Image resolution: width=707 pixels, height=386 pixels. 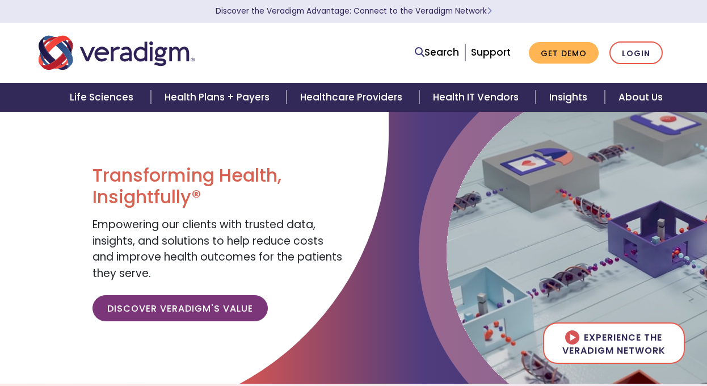 What do you see at coordinates (354, 11) in the screenshot?
I see `a: Discover the Veradigm Advantage: Connect to the Veradigm NetworkLearn More` at bounding box center [354, 11].